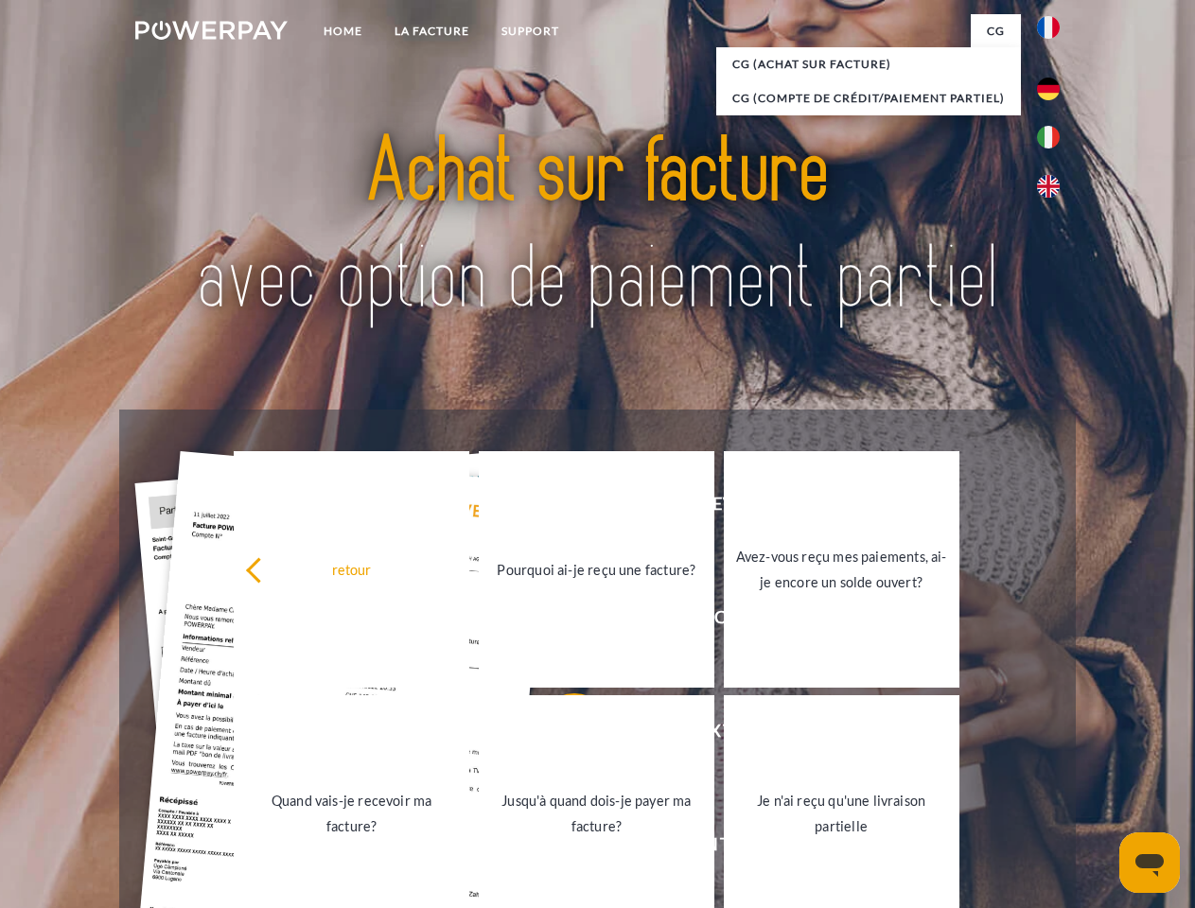 The height and width of the screenshot is (908, 1195). What do you see at coordinates (342, 31) in the screenshot?
I see `a: Home` at bounding box center [342, 31].